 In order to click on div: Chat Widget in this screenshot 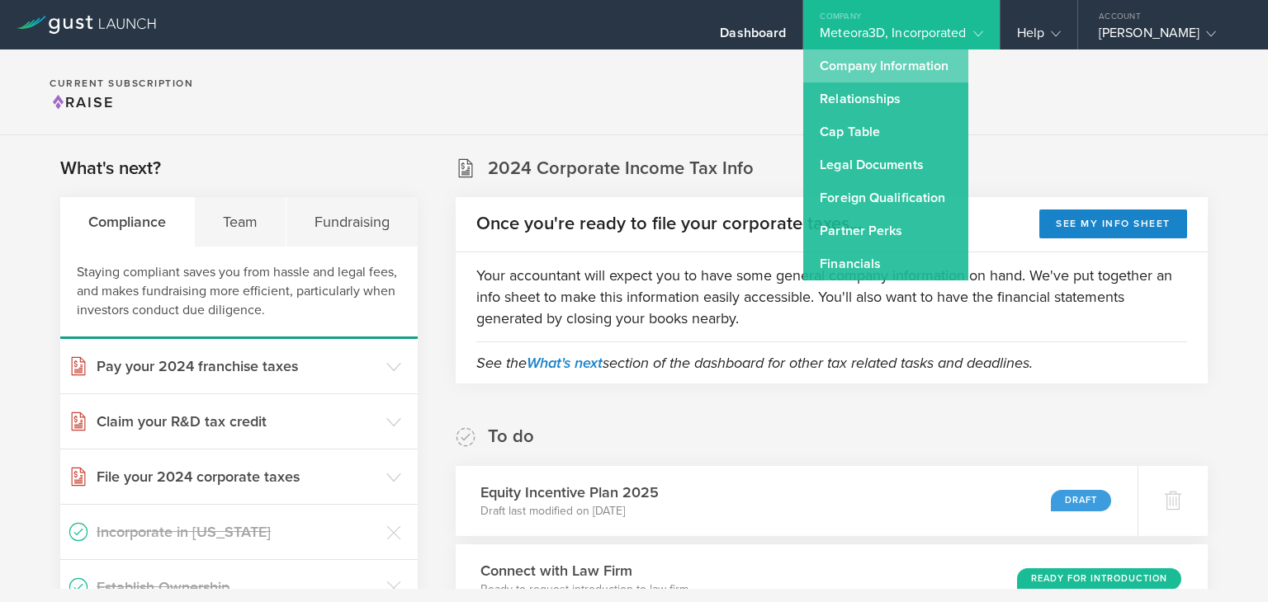, I will do `click(1226, 563)`.